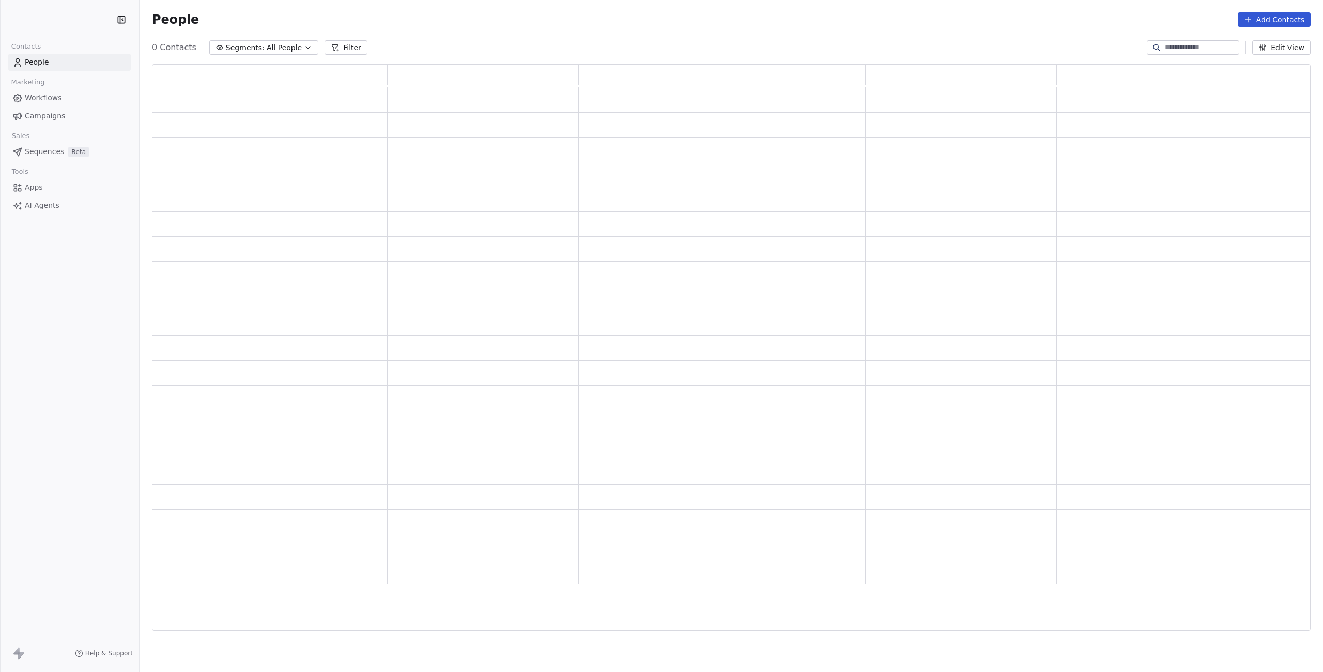  What do you see at coordinates (284, 48) in the screenshot?
I see `span: All People` at bounding box center [284, 48].